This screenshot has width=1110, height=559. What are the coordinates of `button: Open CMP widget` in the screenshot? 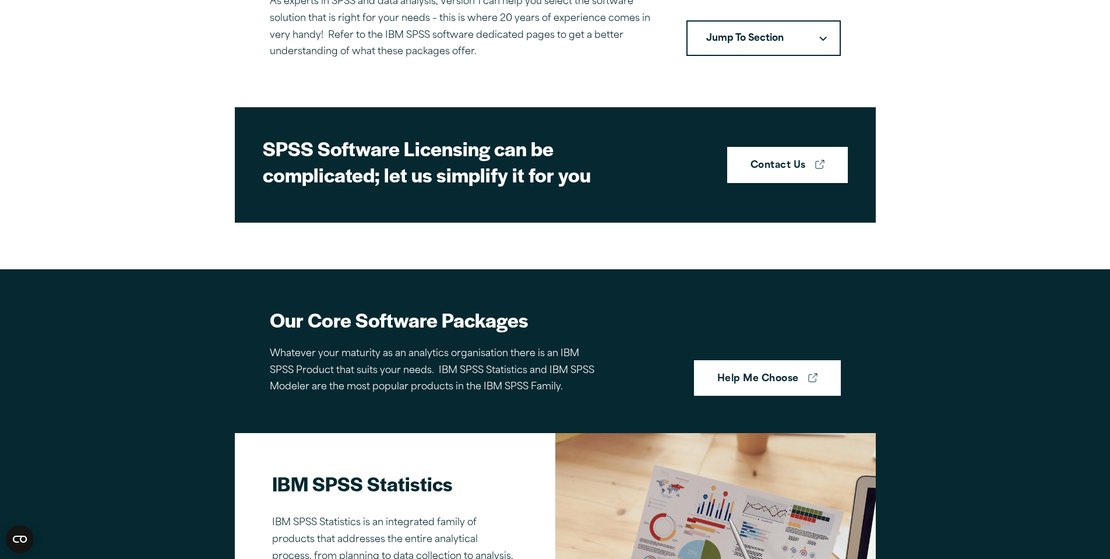 It's located at (20, 539).